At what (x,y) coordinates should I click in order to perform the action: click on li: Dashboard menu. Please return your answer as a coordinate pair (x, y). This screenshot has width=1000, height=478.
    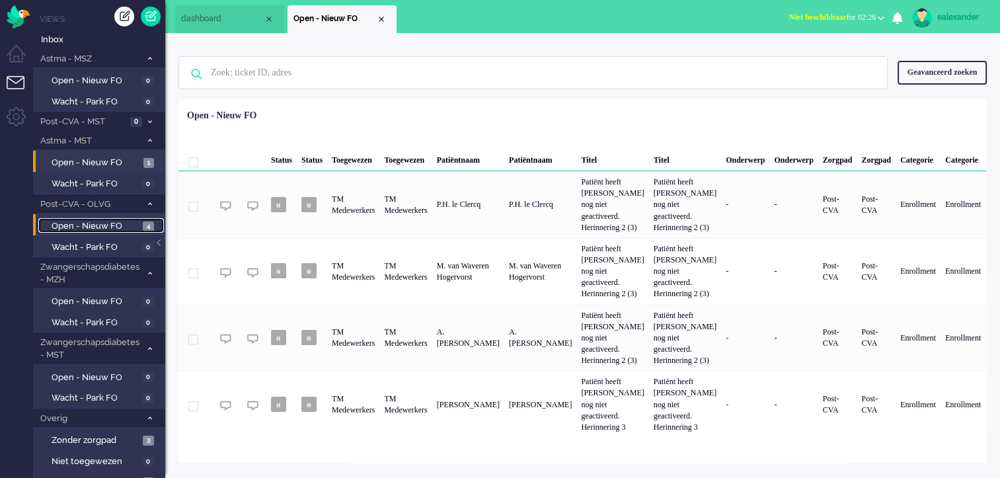
    Looking at the image, I should click on (21, 59).